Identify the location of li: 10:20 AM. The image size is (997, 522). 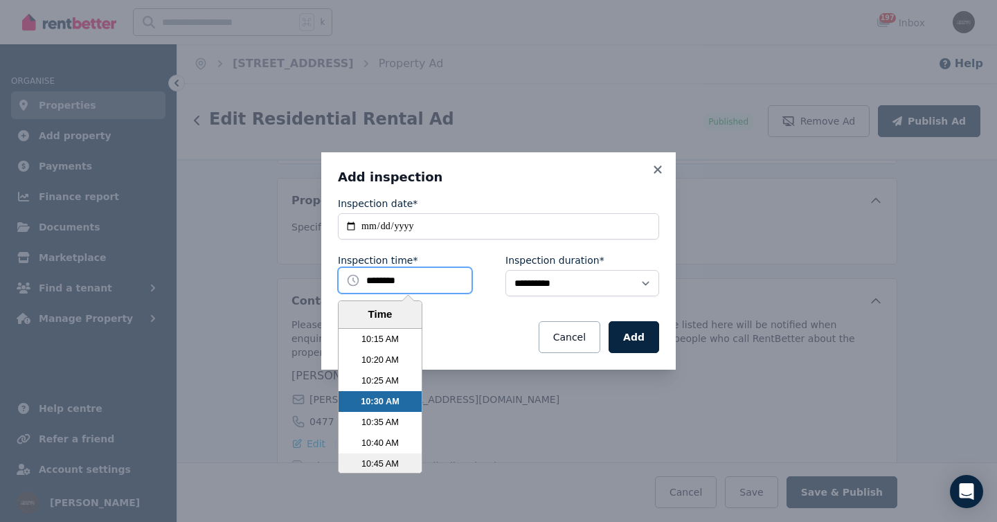
(380, 360).